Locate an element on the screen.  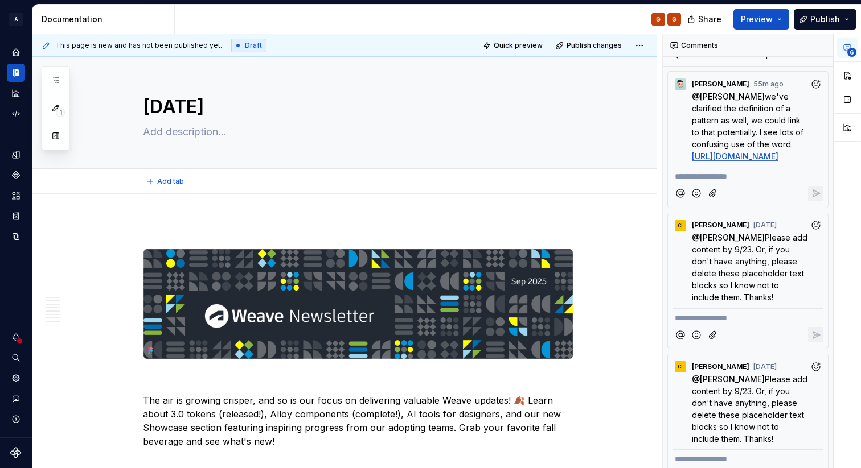
div: A is located at coordinates (16, 19).